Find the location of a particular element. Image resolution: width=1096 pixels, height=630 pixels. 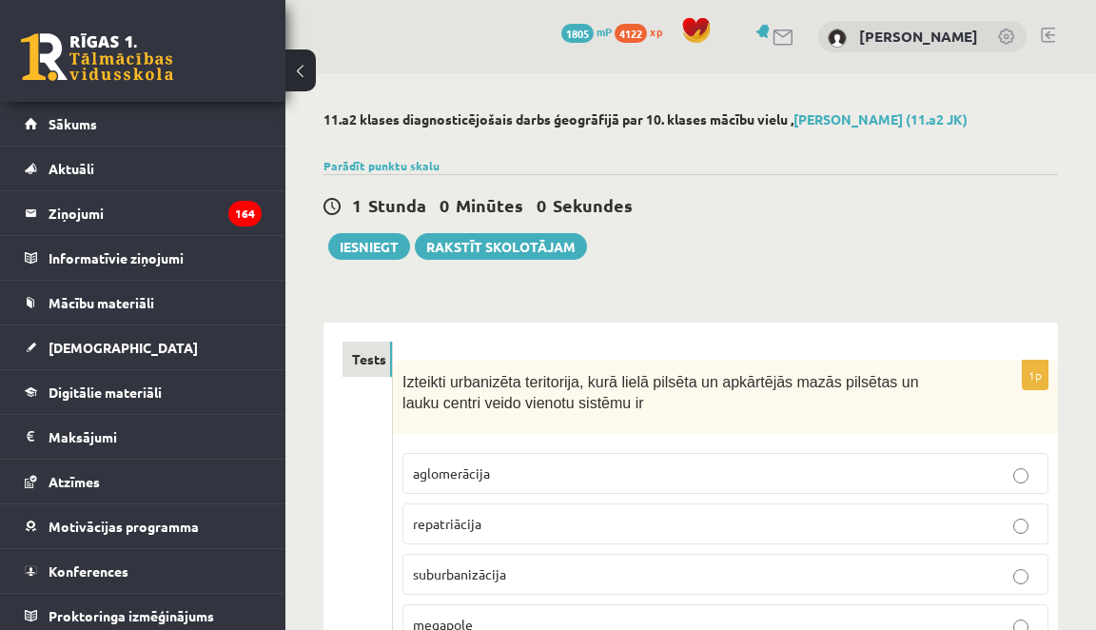

a: Aktuāli is located at coordinates (143, 168).